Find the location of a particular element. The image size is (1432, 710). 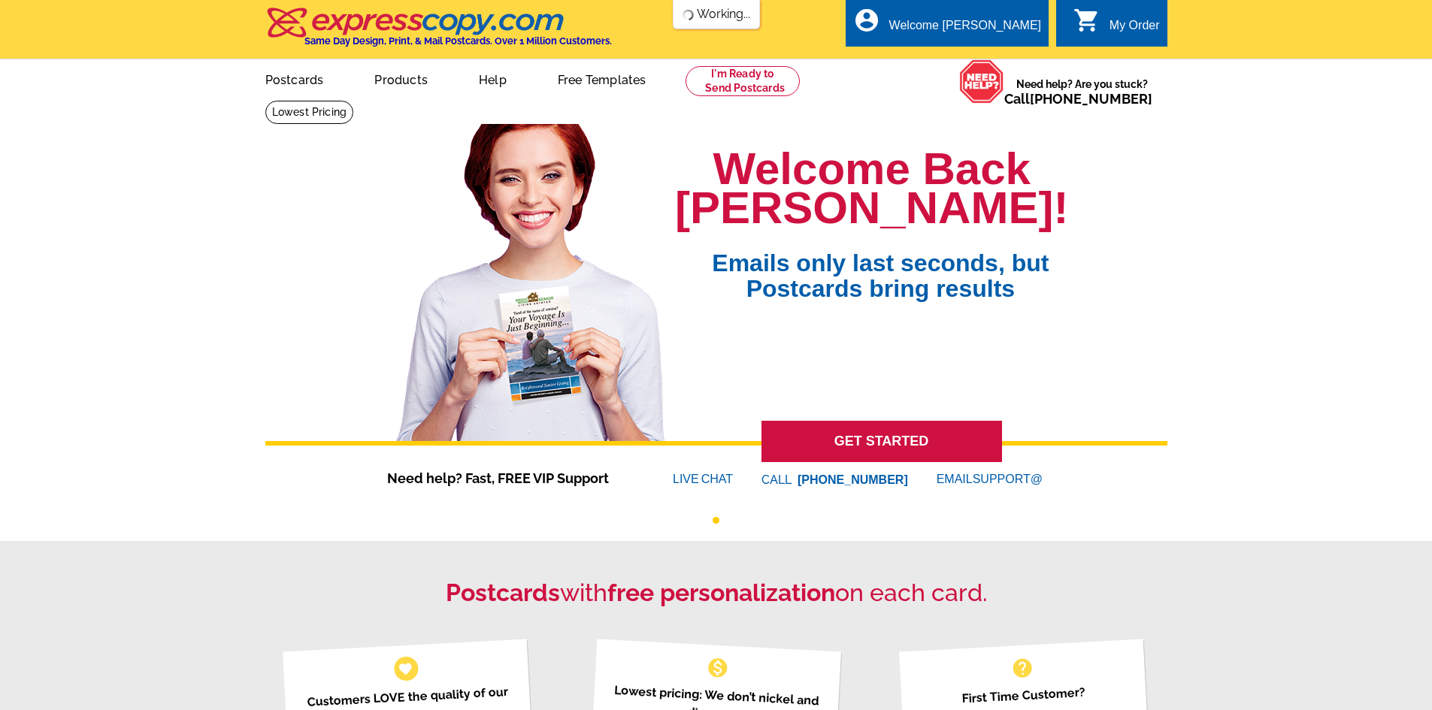

span: favorite is located at coordinates (405, 668).